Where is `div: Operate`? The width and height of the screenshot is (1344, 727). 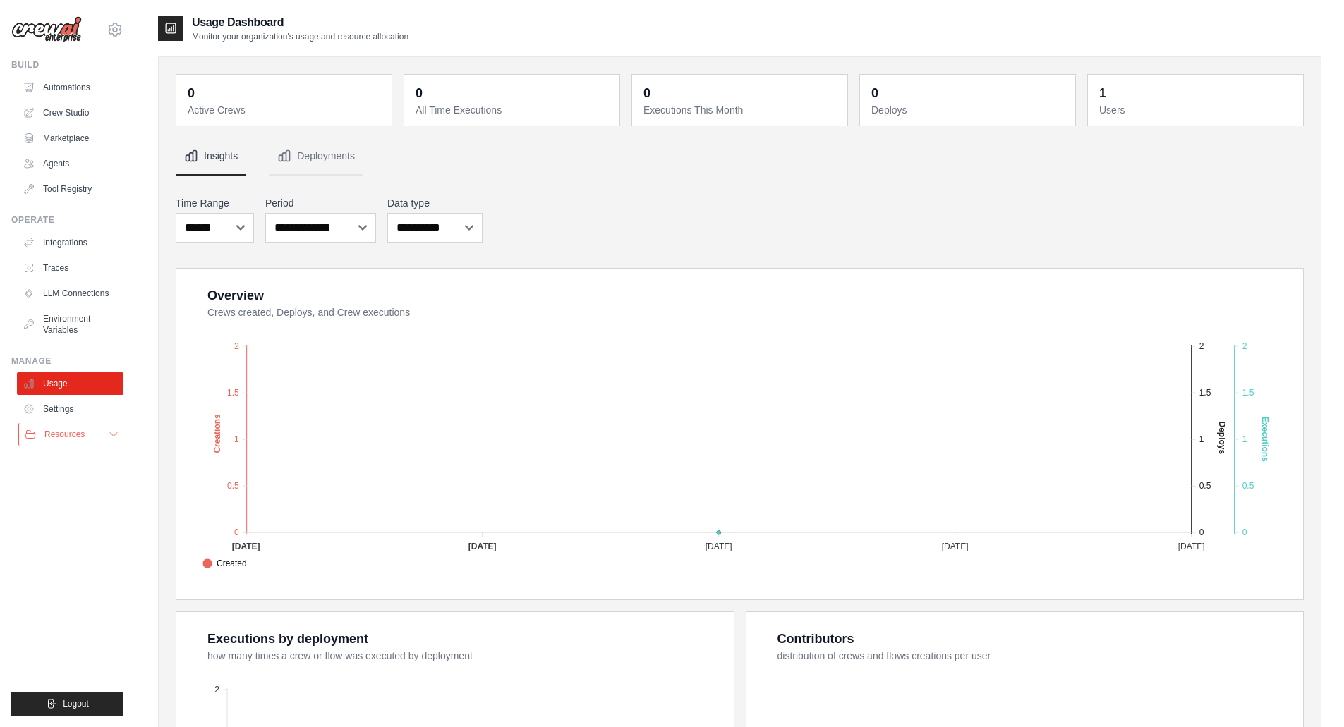
div: Operate is located at coordinates (67, 220).